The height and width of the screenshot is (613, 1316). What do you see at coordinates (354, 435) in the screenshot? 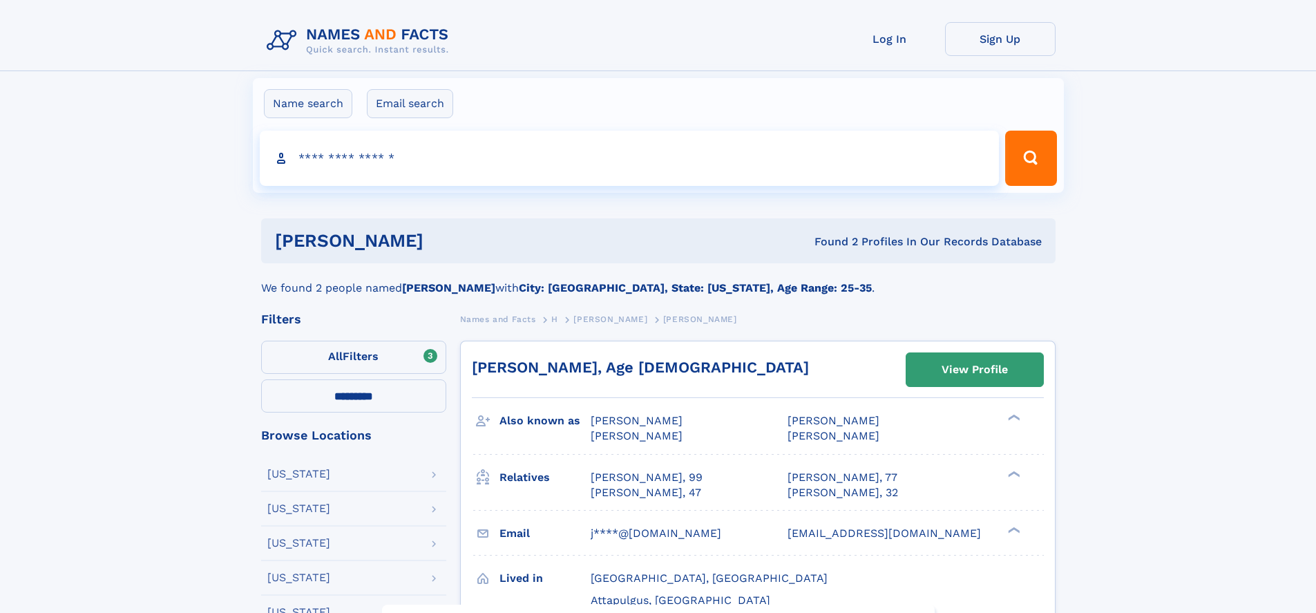
I see `div: Browse Locations` at bounding box center [354, 435].